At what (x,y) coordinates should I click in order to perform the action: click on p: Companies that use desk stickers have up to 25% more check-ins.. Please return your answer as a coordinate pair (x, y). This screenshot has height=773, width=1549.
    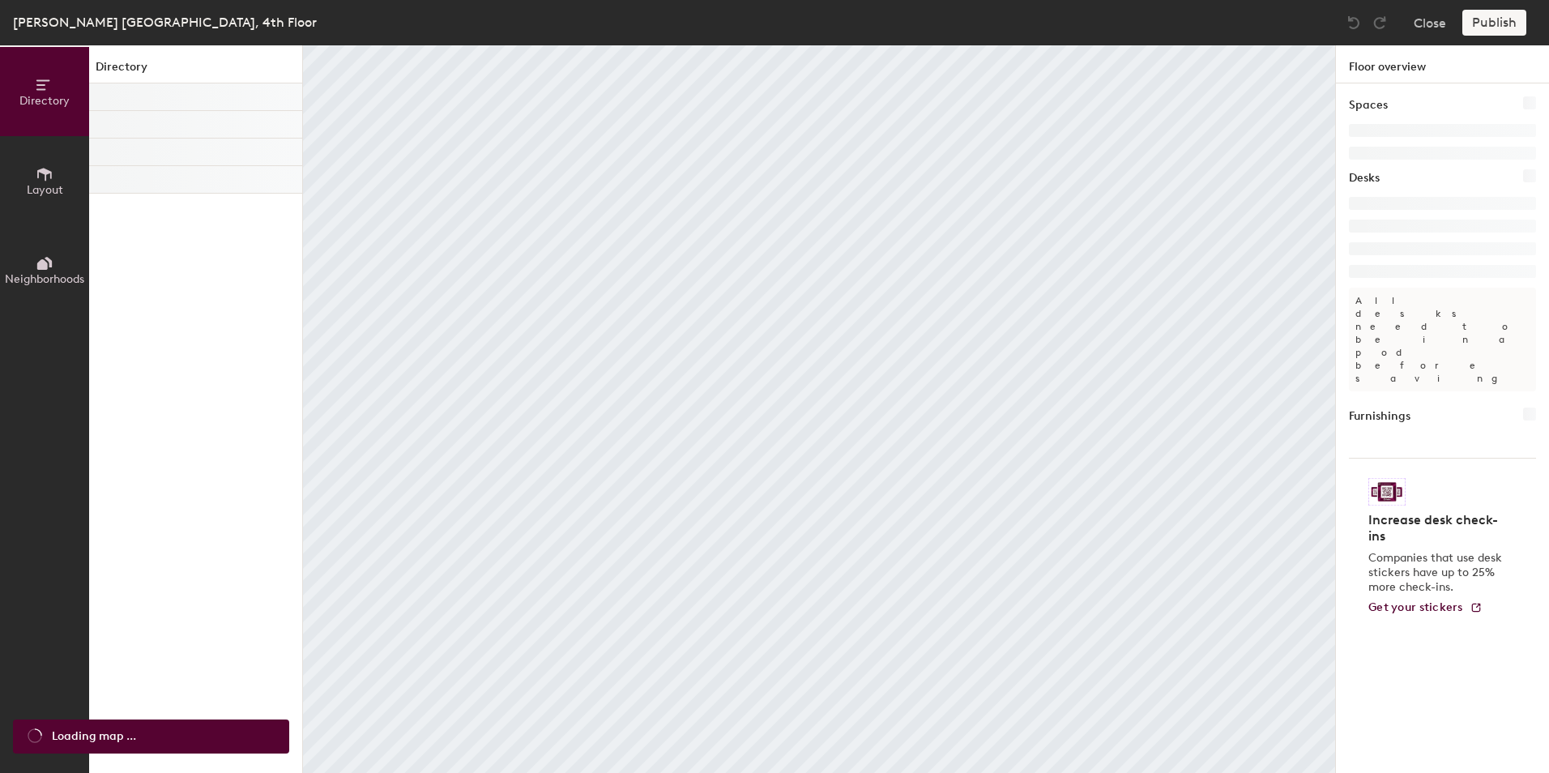
    Looking at the image, I should click on (1437, 573).